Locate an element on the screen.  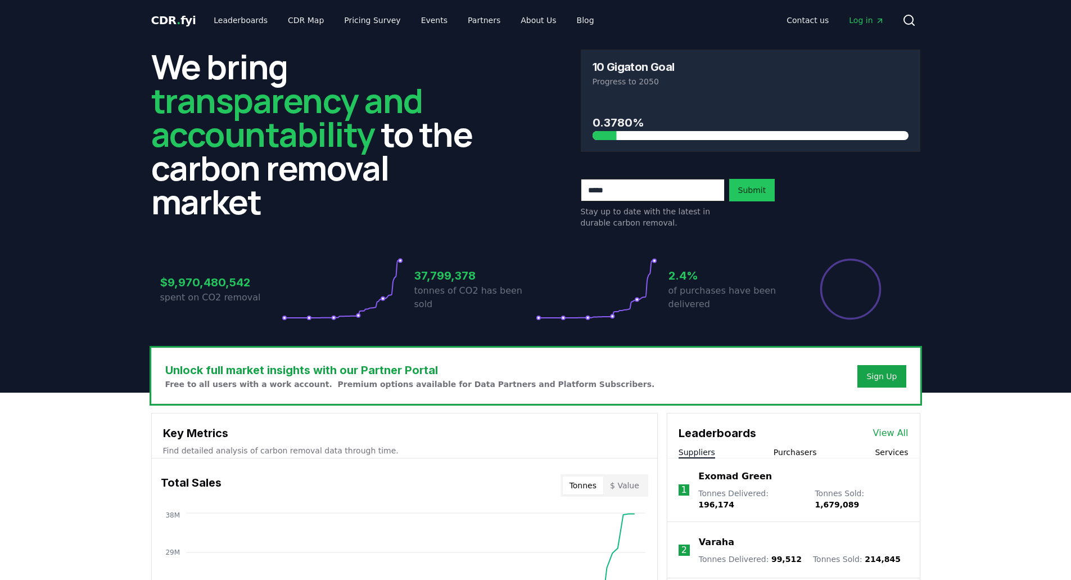
button: $ Value is located at coordinates (625, 485).